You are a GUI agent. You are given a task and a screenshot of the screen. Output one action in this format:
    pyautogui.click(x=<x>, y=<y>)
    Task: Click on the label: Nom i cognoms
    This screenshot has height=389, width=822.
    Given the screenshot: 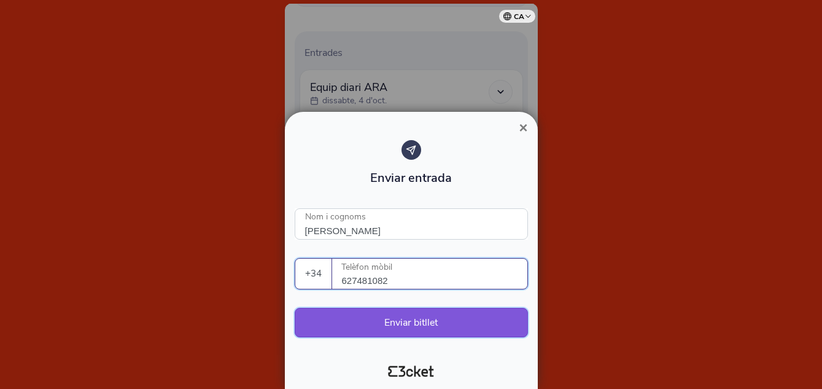 What is the action you would take?
    pyautogui.click(x=335, y=217)
    